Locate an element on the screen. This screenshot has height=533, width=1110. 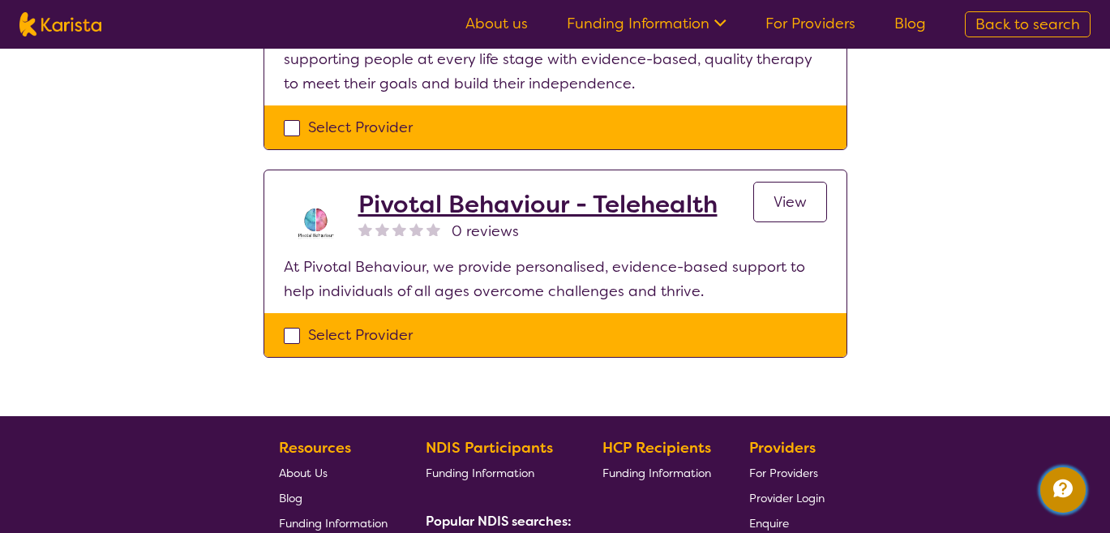
img: s8av3rcikle0tbnjpqc8.png is located at coordinates (316, 222).